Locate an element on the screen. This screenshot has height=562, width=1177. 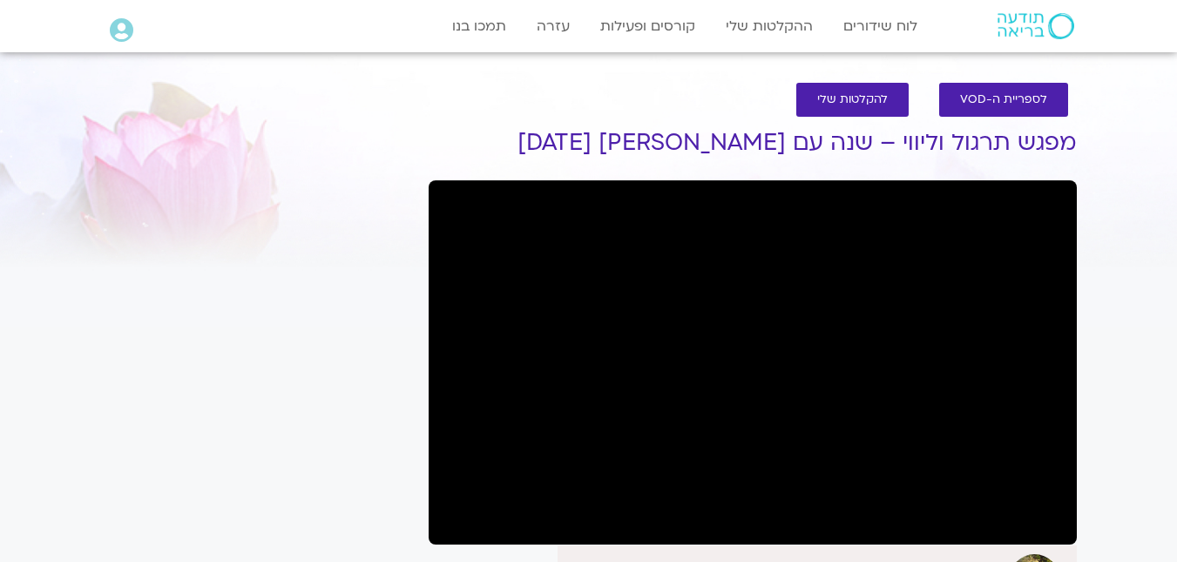
a: תמכו בנו is located at coordinates (479, 26).